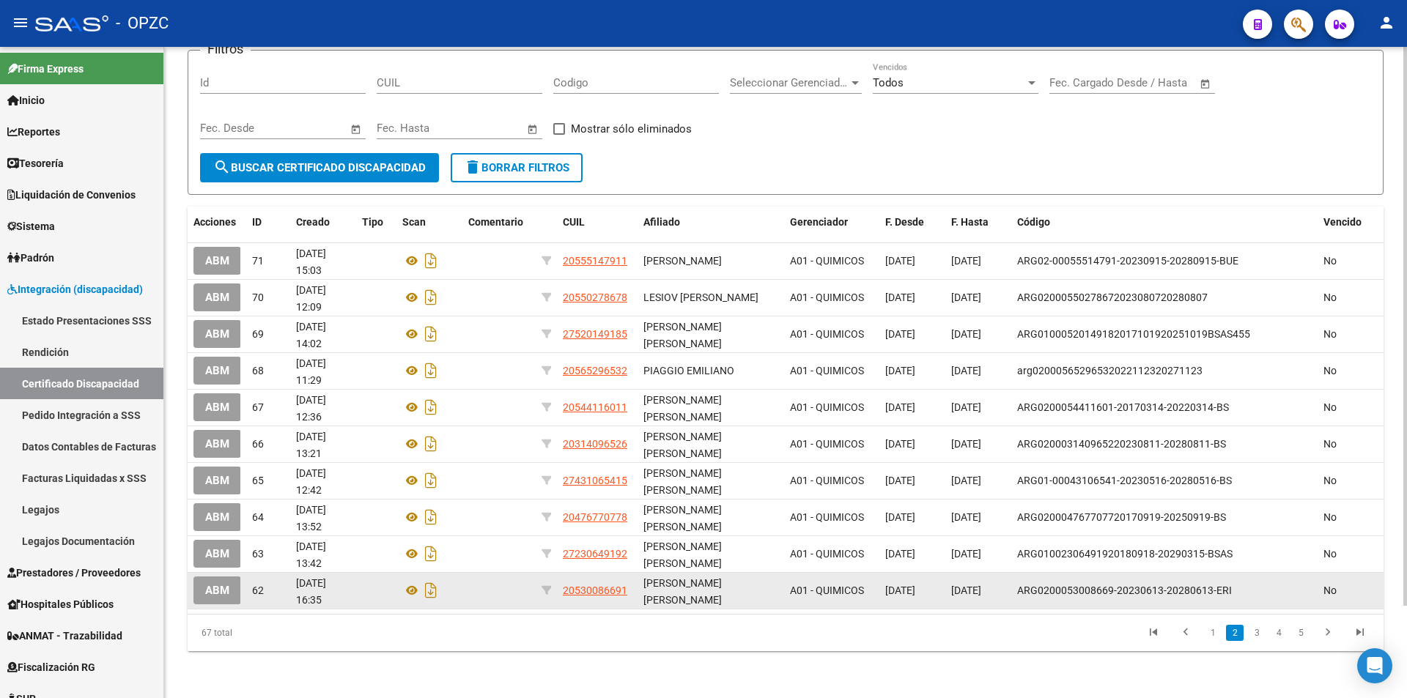 The height and width of the screenshot is (698, 1407). Describe the element at coordinates (429, 222) in the screenshot. I see `datatable-header-cell: Scan` at that location.